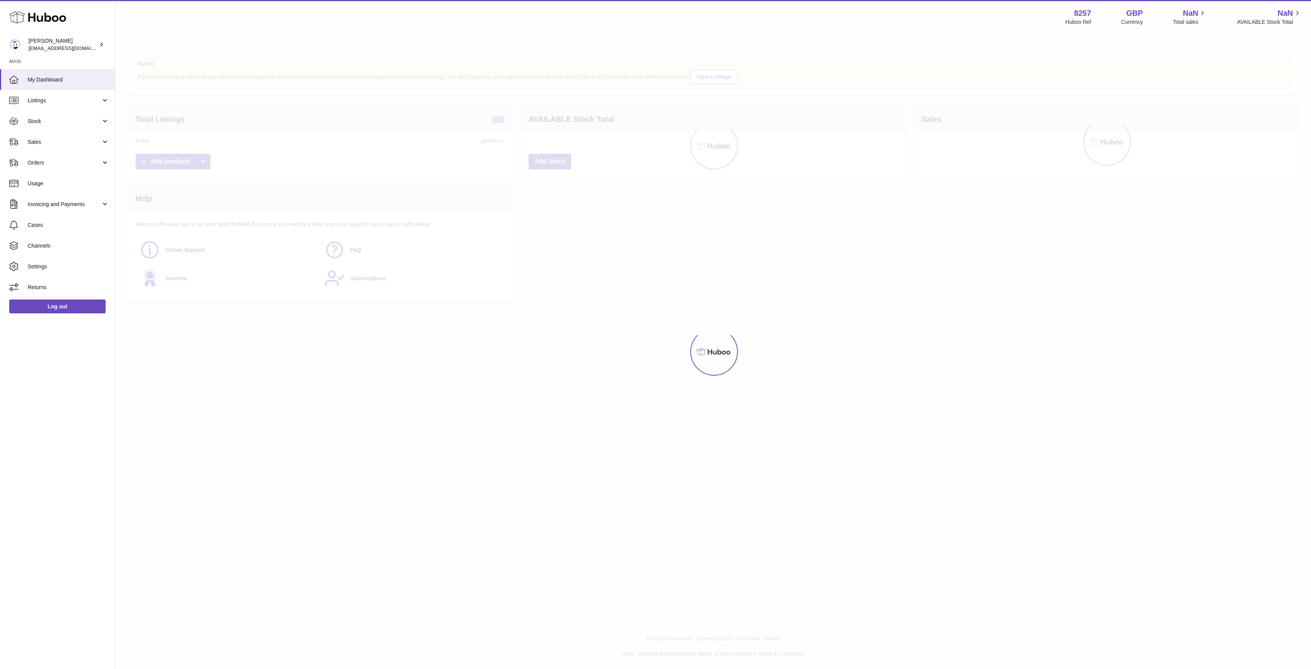 The height and width of the screenshot is (669, 1311). I want to click on img: don@skinsgolf.com, so click(15, 45).